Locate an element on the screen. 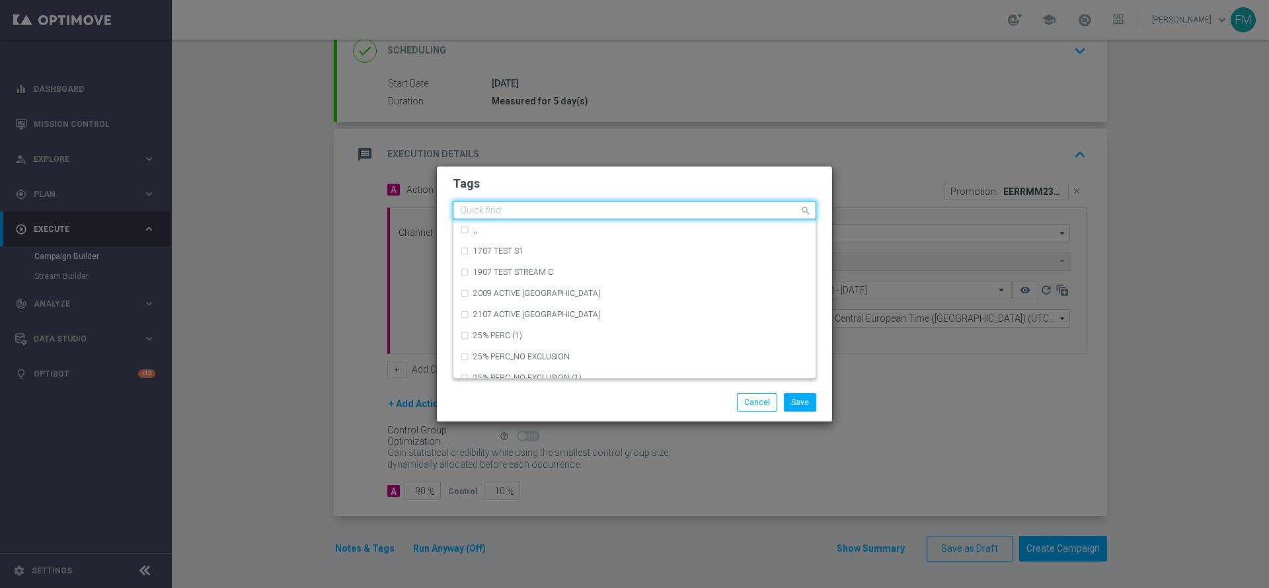 This screenshot has height=588, width=1269. label: 1907 TEST STREAM C is located at coordinates (513, 272).